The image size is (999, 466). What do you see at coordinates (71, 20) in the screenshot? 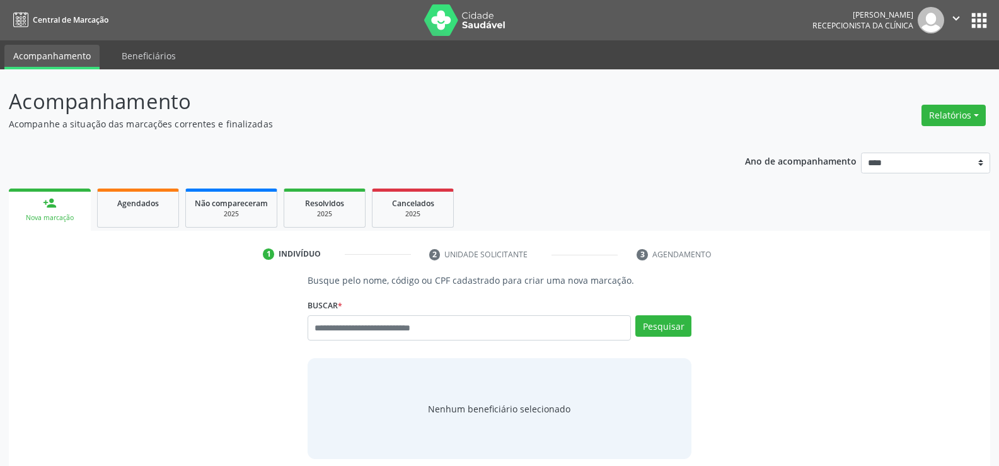
I see `span: Central de Marcação` at bounding box center [71, 20].